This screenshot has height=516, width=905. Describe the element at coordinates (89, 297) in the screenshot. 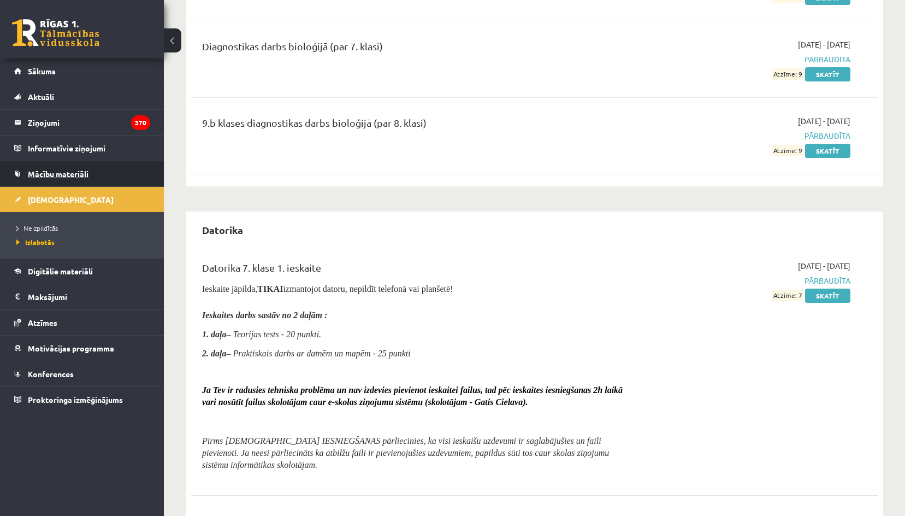

I see `legend: Maksājumi` at that location.